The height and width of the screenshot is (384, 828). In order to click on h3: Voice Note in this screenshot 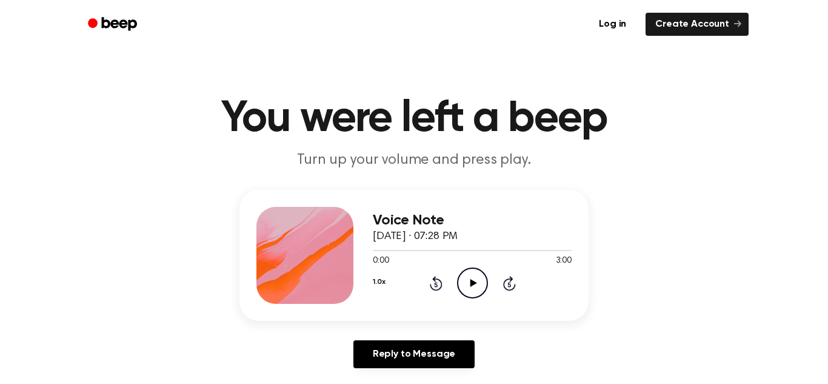, I will do `click(472, 220)`.